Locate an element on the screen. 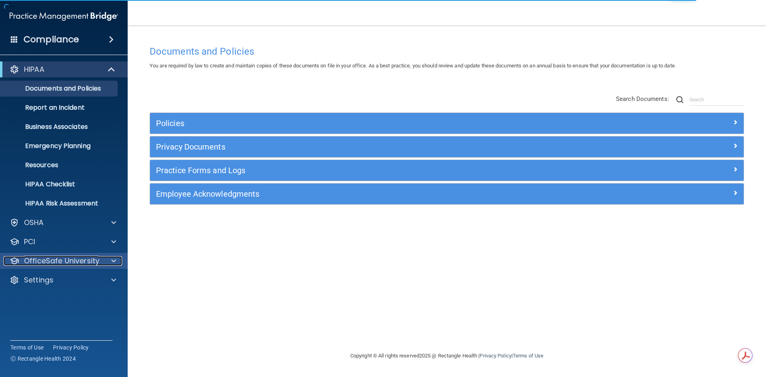 The height and width of the screenshot is (377, 766). span: You are required by law to create and maintain copies of these documents on file in your office. ... is located at coordinates (413, 65).